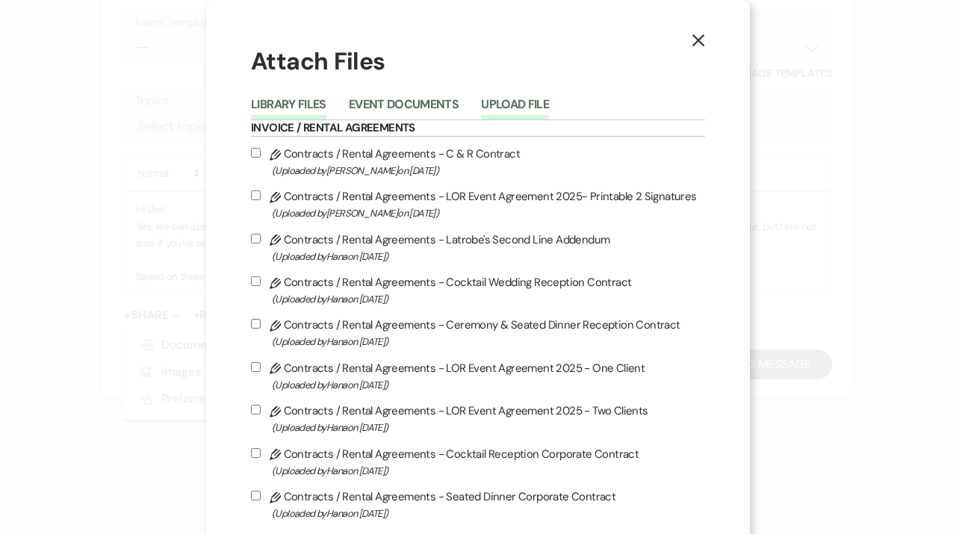  What do you see at coordinates (478, 504) in the screenshot?
I see `label: Contracts / Rental Agreements - Seated Dinner Corporate Contract` at bounding box center [478, 504].